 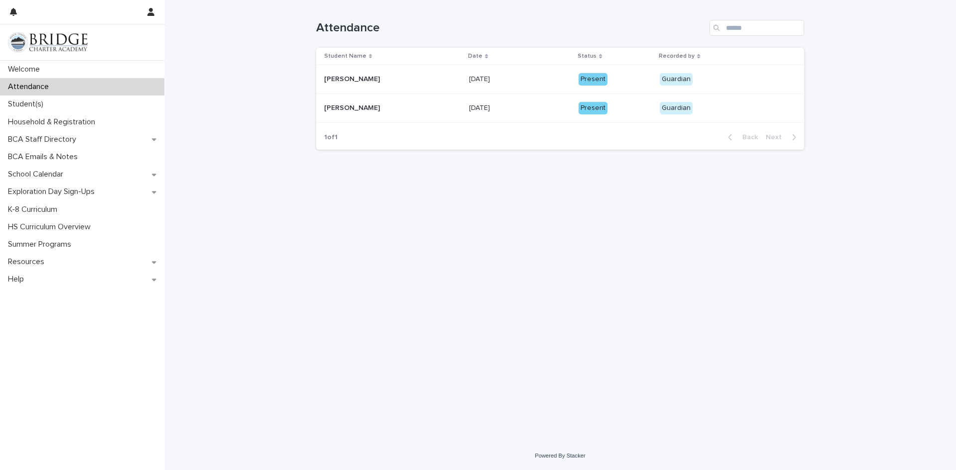 What do you see at coordinates (53, 122) in the screenshot?
I see `p: Household & Registration` at bounding box center [53, 122].